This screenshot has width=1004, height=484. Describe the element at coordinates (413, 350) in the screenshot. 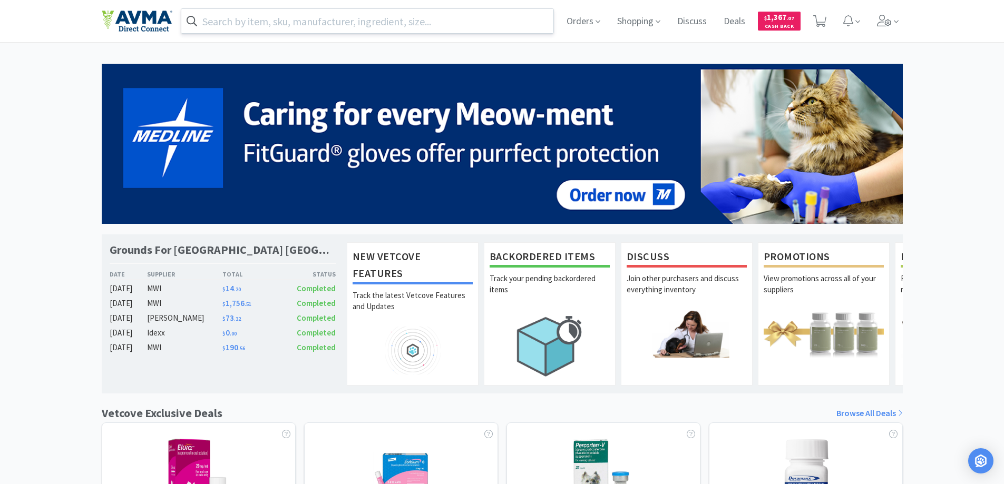

I see `img: hero_feature_roadmap.png` at that location.